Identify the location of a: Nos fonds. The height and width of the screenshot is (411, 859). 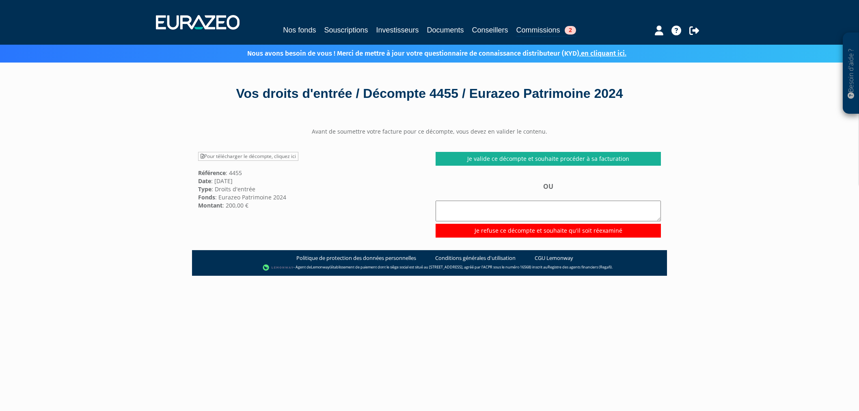
(299, 30).